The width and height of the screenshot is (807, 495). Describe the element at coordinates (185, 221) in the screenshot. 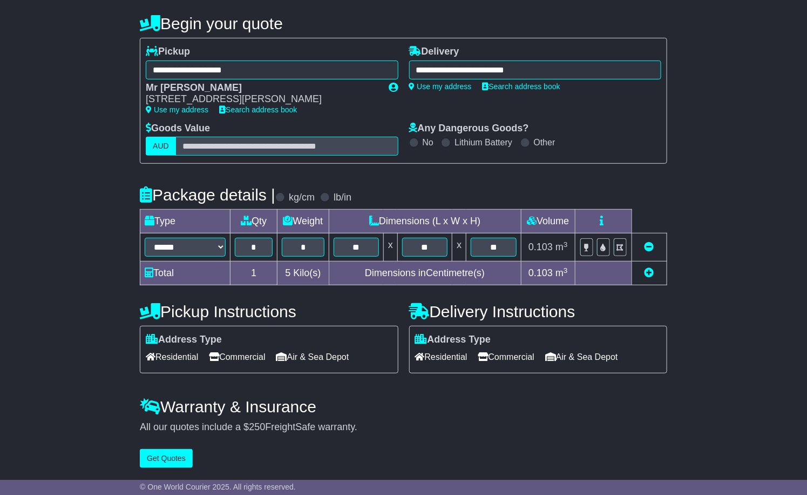

I see `td: Type` at that location.